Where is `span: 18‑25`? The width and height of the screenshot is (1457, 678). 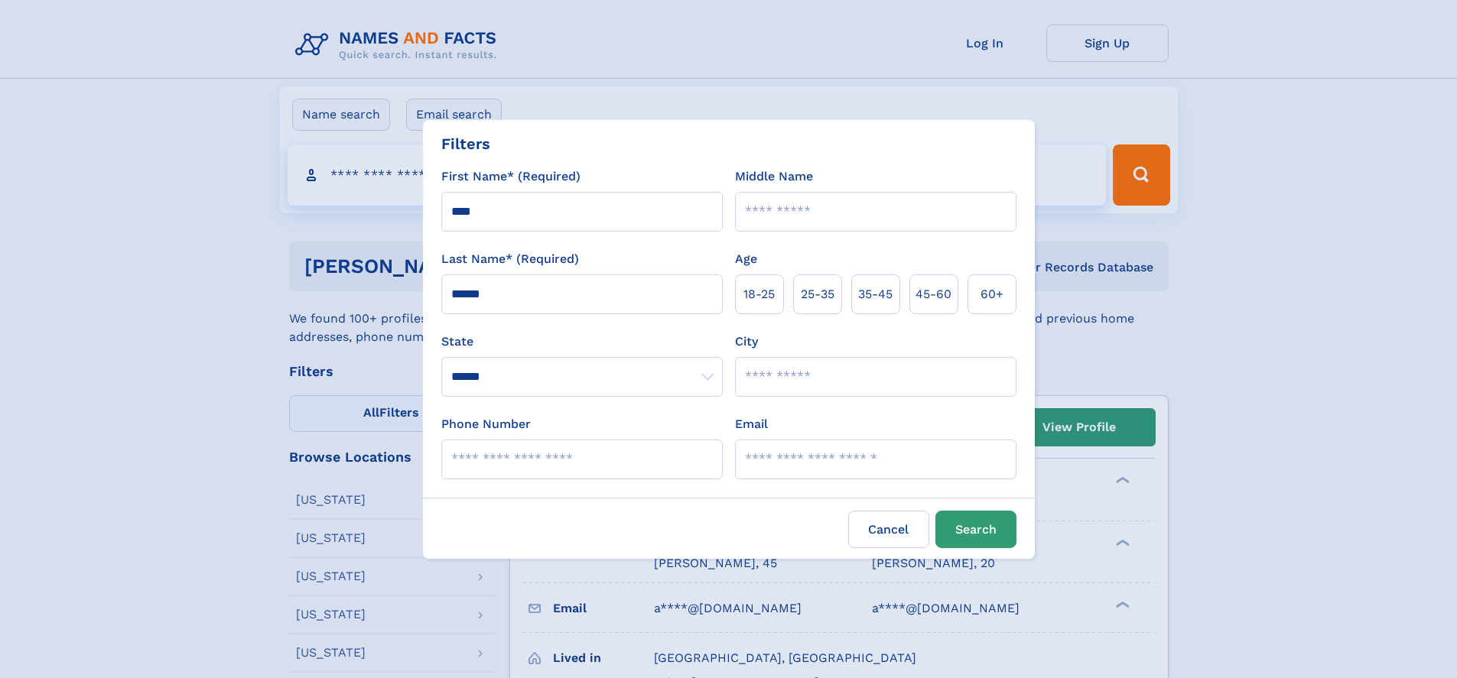 span: 18‑25 is located at coordinates (759, 294).